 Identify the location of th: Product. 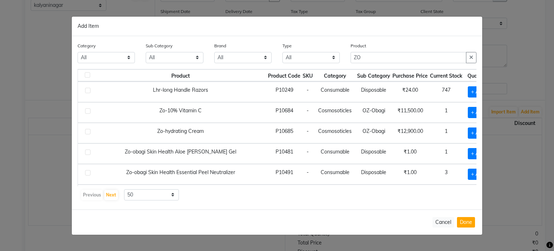
(180, 75).